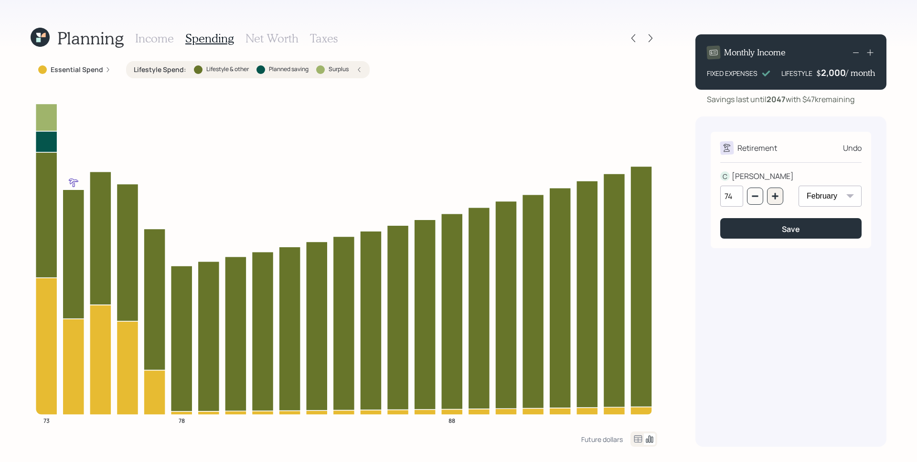 The width and height of the screenshot is (917, 462). What do you see at coordinates (791, 228) in the screenshot?
I see `button: Save` at bounding box center [791, 228].